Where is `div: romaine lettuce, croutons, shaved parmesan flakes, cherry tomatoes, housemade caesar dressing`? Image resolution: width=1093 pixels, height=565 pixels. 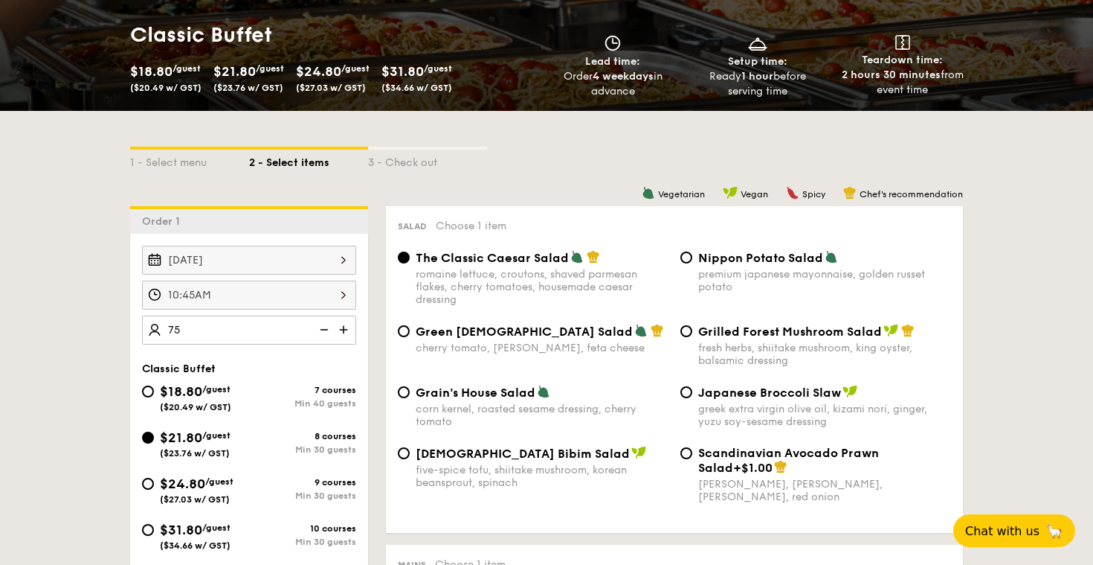 div: romaine lettuce, croutons, shaved parmesan flakes, cherry tomatoes, housemade caesar dressing is located at coordinates (542, 286).